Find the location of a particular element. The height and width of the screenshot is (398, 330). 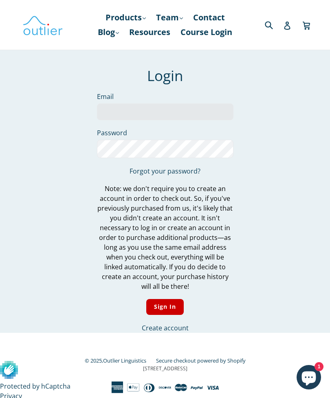

label: Email is located at coordinates (165, 97).